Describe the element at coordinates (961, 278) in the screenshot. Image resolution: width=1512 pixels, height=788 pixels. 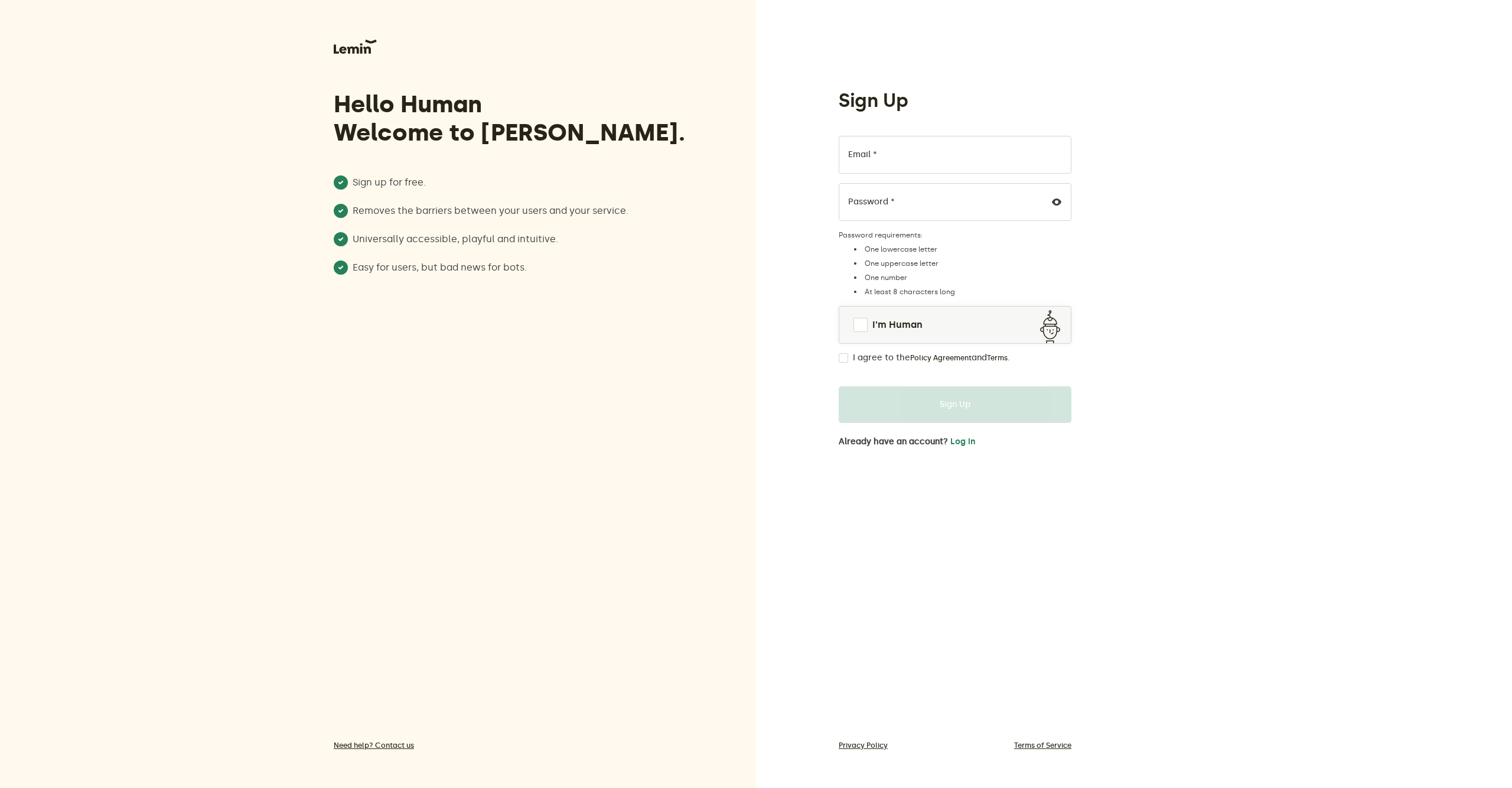
I see `li: One number` at that location.